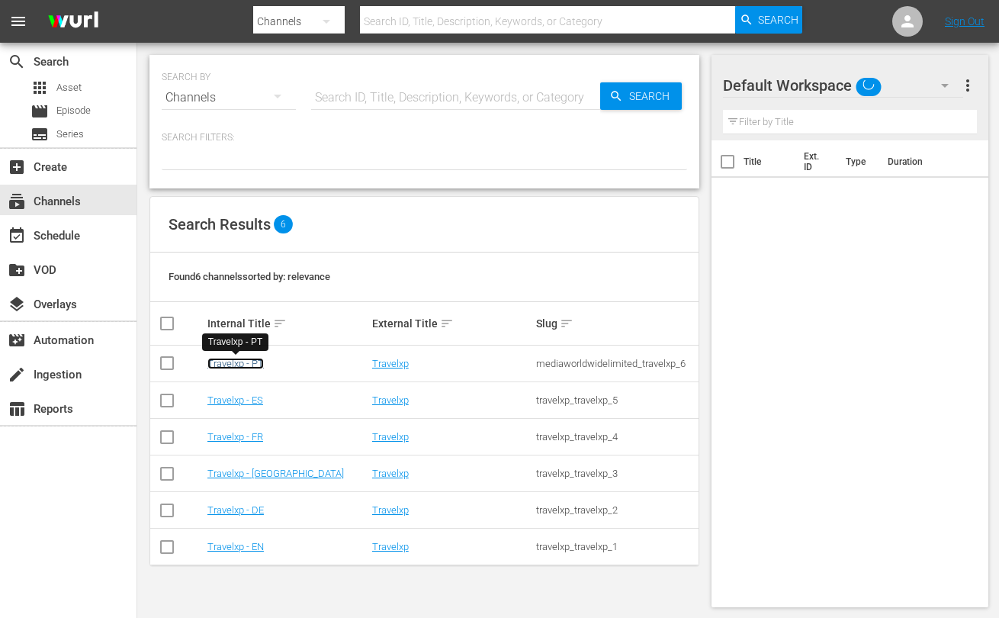 This screenshot has height=618, width=999. I want to click on span: Overlays, so click(17, 304).